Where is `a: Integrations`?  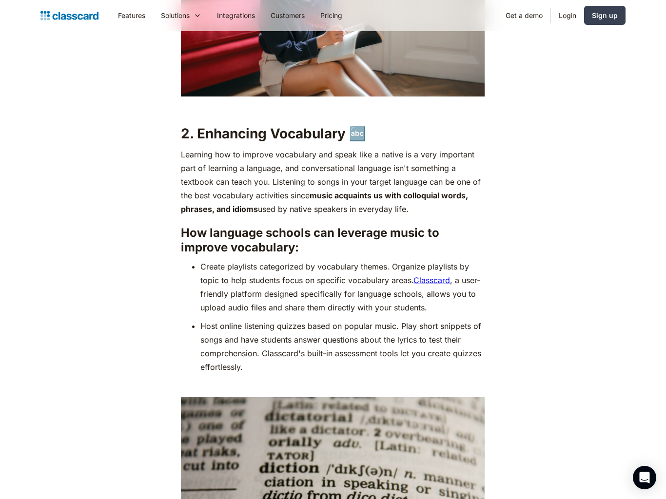 a: Integrations is located at coordinates (236, 15).